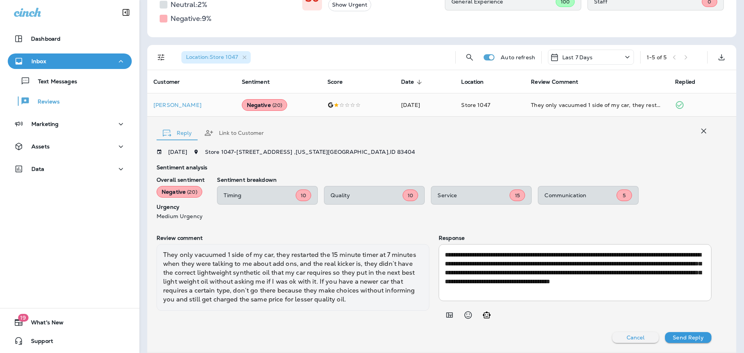 The width and height of the screenshot is (744, 353). I want to click on p: Data, so click(38, 169).